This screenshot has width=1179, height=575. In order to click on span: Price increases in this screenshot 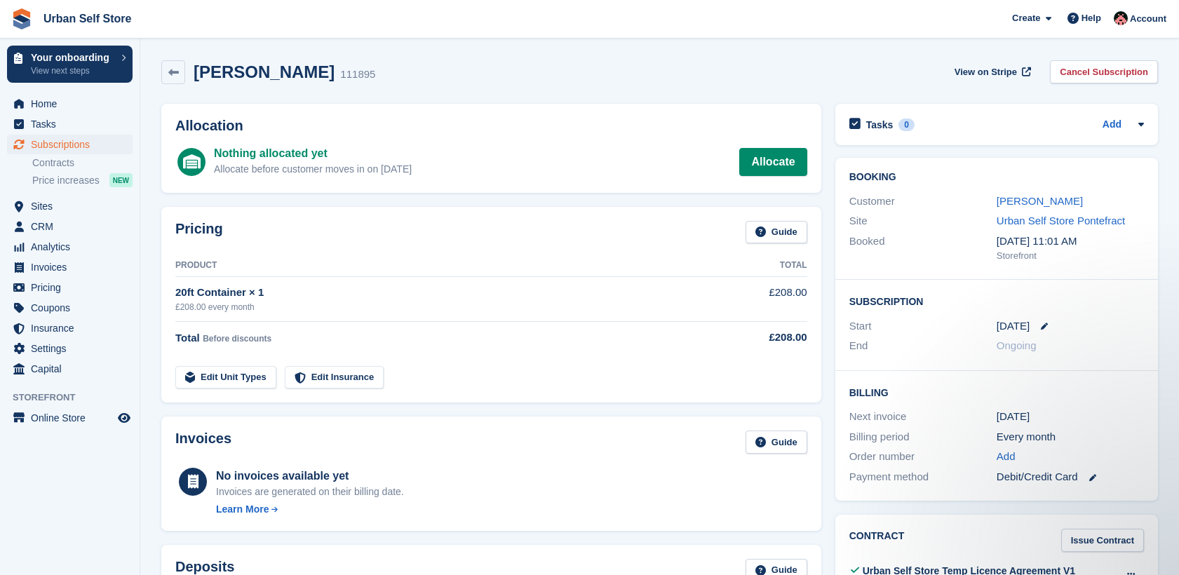, I will do `click(66, 180)`.